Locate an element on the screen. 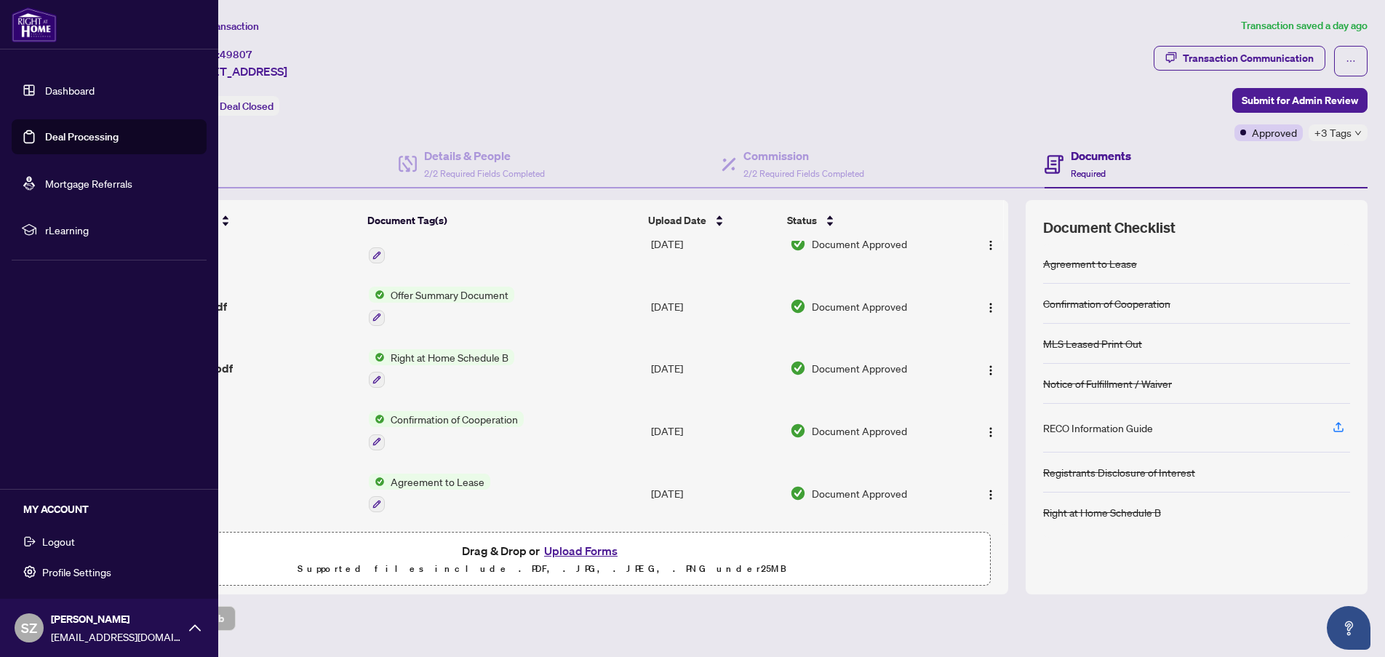  h4: Documents is located at coordinates (1100, 156).